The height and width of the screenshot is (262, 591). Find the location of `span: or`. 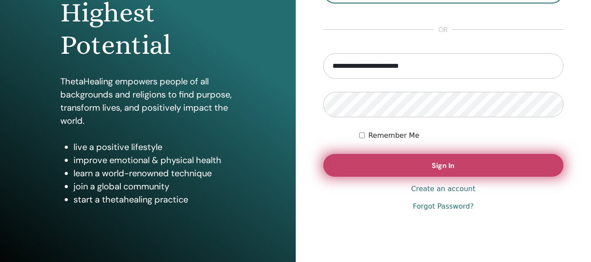

span: or is located at coordinates (443, 30).